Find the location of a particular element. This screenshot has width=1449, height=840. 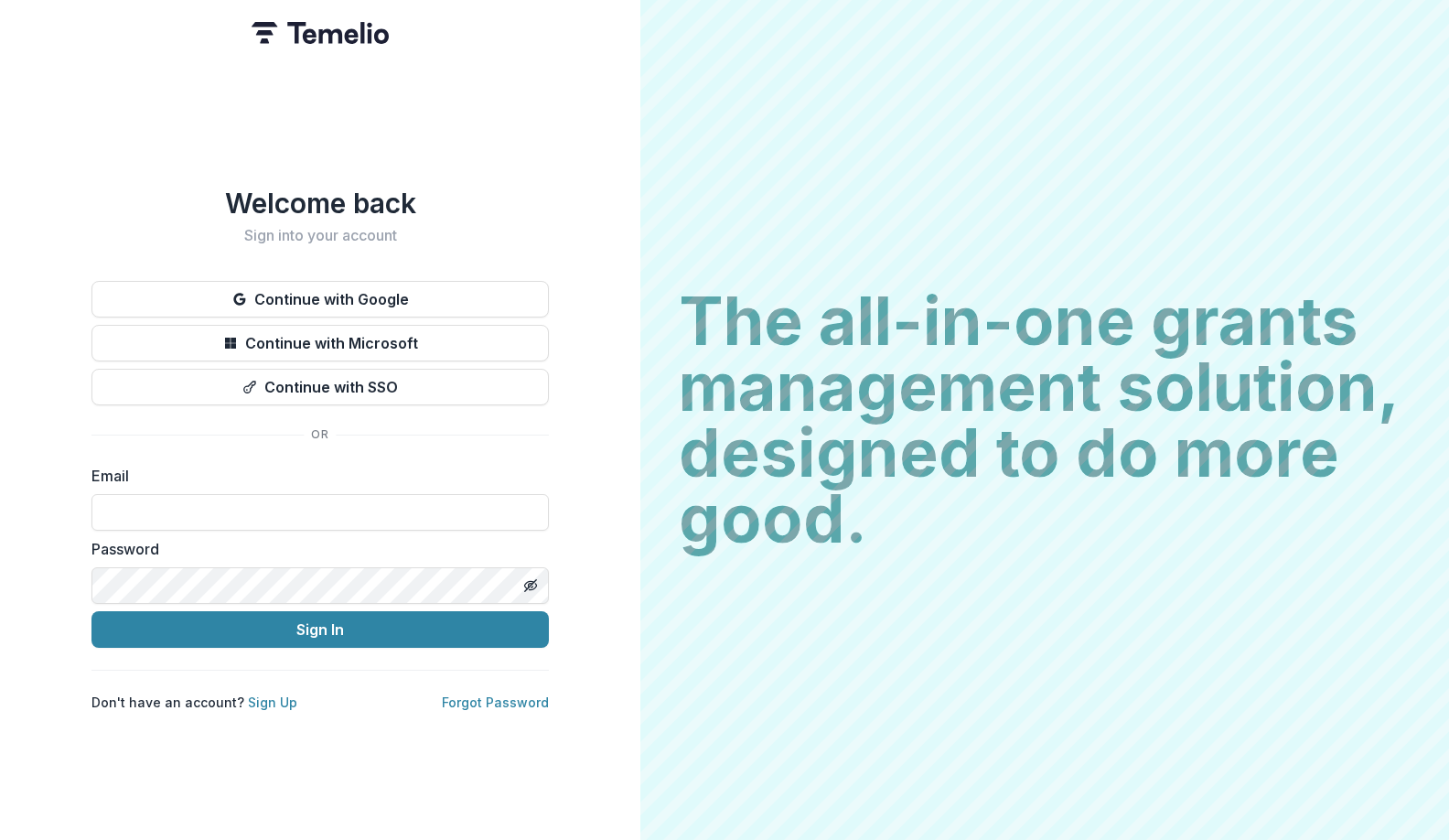

a: Forgot Password is located at coordinates (495, 701).